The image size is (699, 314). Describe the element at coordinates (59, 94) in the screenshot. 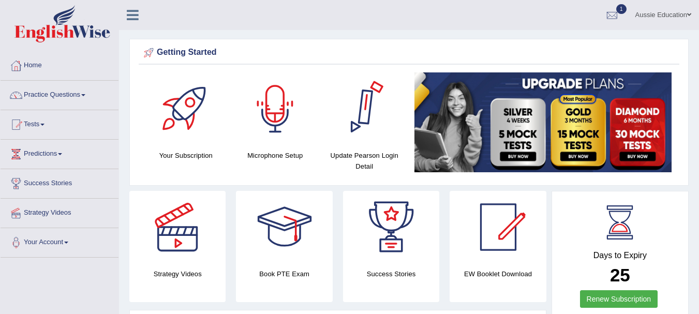

I see `a: Practice Questions` at that location.